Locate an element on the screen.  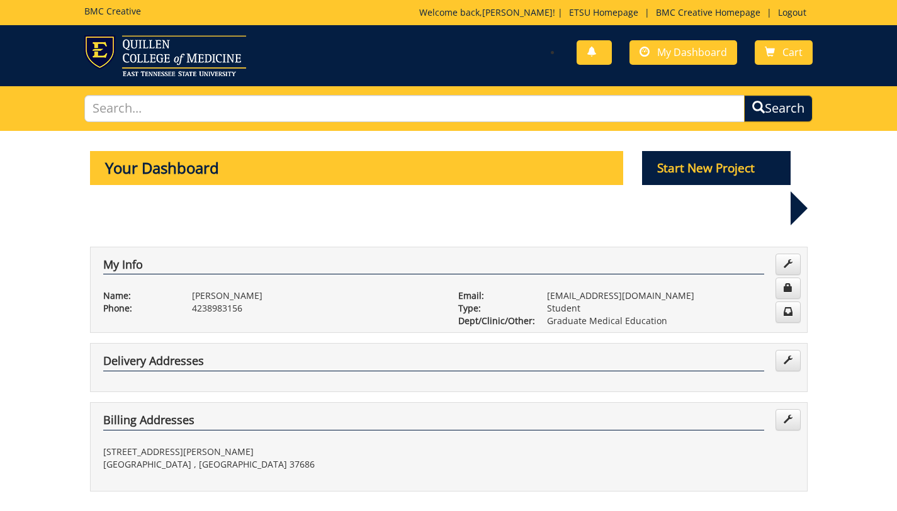
p: Name: is located at coordinates (138, 296).